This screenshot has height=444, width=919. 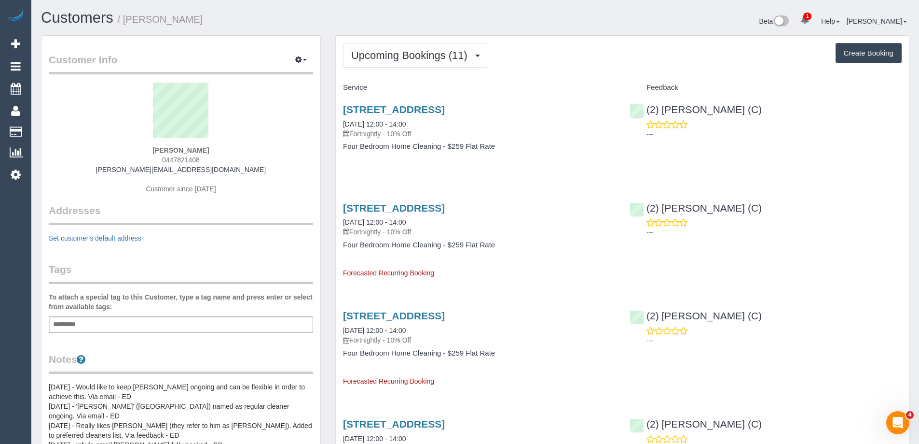 I want to click on legend: Tags, so click(x=181, y=273).